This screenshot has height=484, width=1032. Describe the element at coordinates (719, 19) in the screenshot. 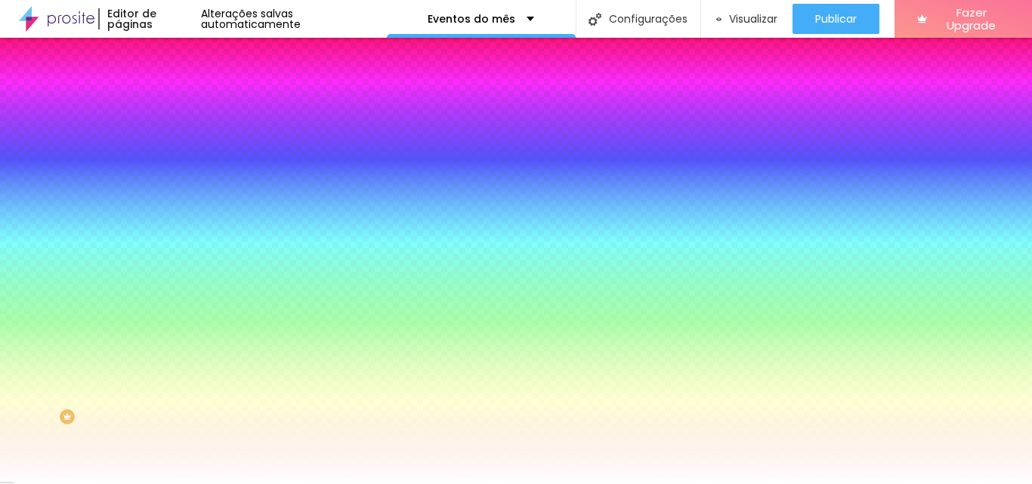

I see `img: view-1.svg` at that location.